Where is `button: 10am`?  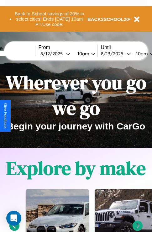 button: 10am is located at coordinates (85, 54).